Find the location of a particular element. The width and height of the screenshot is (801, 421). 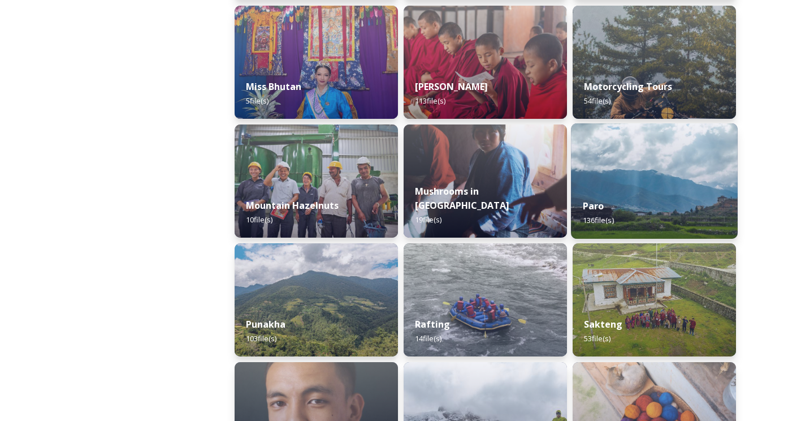

span: 10 file(s) is located at coordinates (259, 219).